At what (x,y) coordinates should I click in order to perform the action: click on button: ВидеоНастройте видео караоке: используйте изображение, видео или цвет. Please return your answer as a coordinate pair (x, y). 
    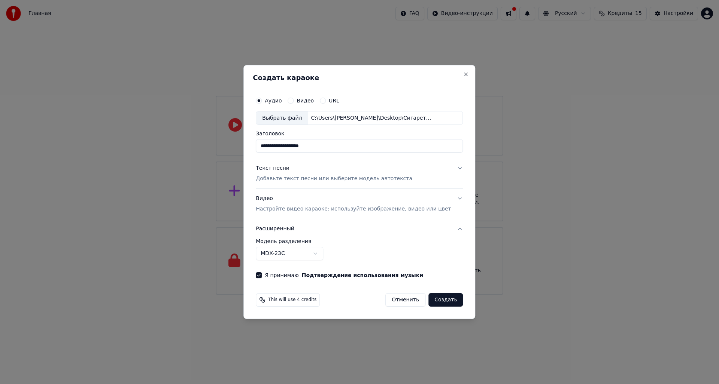
    Looking at the image, I should click on (359, 204).